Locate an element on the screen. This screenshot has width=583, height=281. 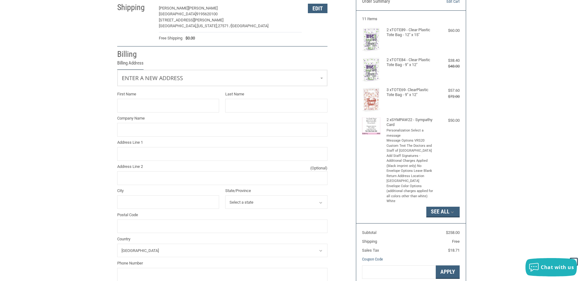
li: Personalization Select a message is located at coordinates (410, 133).